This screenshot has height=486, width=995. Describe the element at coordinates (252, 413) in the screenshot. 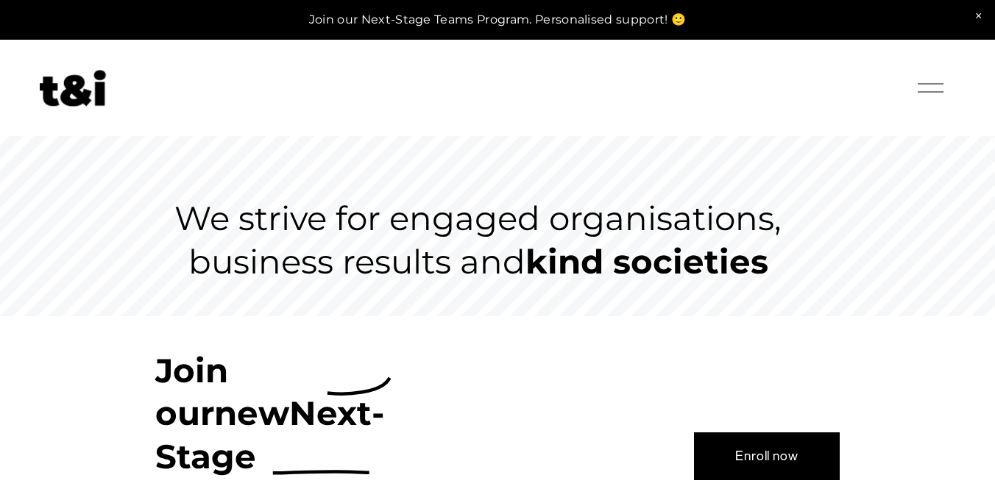

I see `strong: new` at that location.